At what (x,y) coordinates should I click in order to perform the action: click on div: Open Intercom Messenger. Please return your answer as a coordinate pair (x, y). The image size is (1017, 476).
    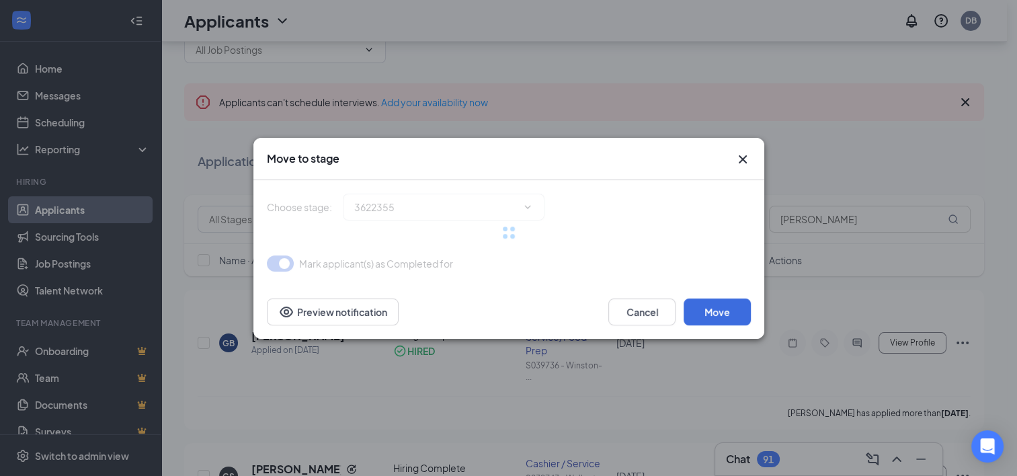
    Looking at the image, I should click on (988, 447).